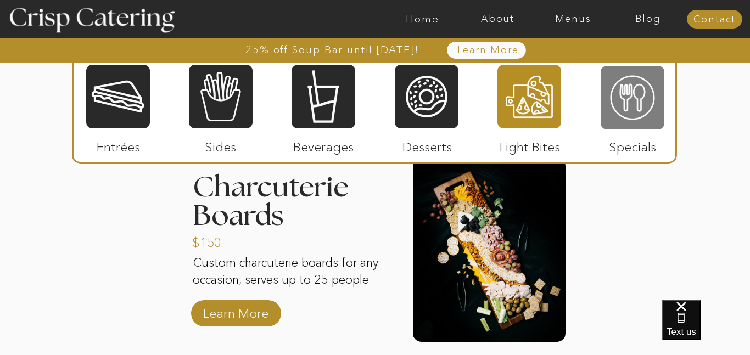 Image resolution: width=750 pixels, height=355 pixels. Describe the element at coordinates (529, 144) in the screenshot. I see `p: Light Bites` at that location.